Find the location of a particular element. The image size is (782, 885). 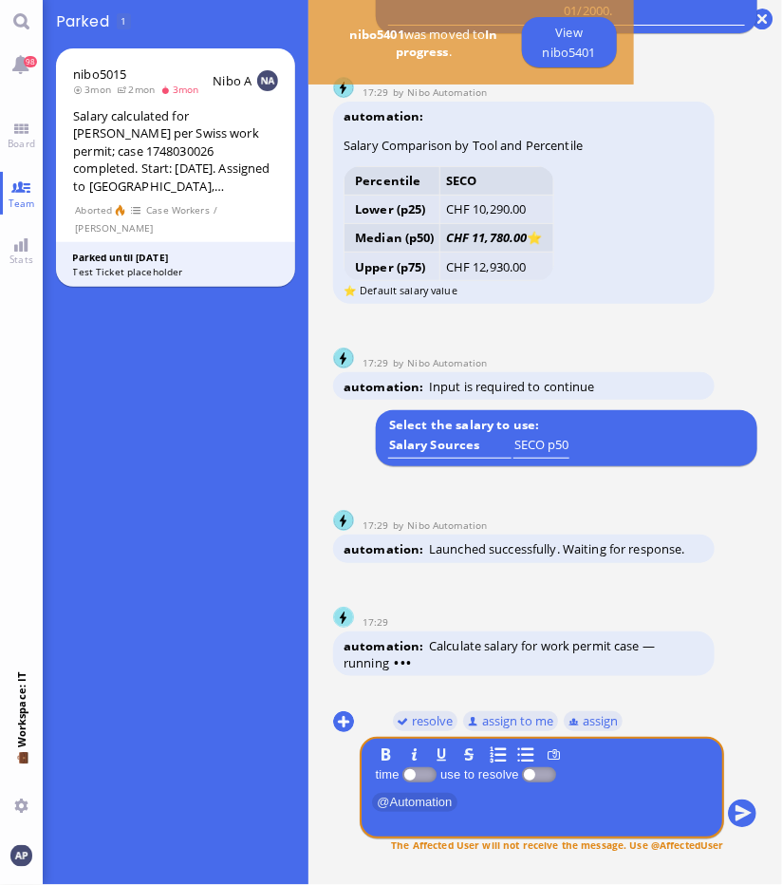

td: Salary Sources is located at coordinates (450, 447).